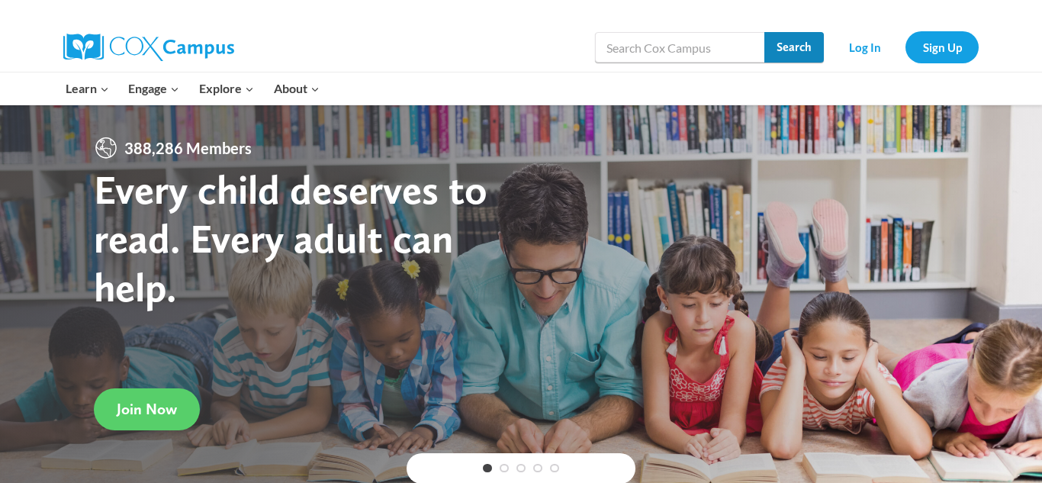 The height and width of the screenshot is (483, 1042). What do you see at coordinates (905, 47) in the screenshot?
I see `nav: Secondary Navigation` at bounding box center [905, 47].